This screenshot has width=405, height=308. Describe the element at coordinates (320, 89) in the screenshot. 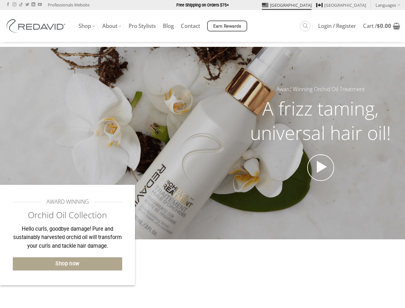

I see `h5: Award Winning Orchid Oil Treatment` at that location.